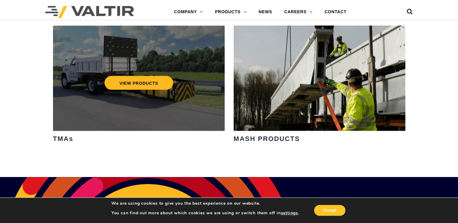 The width and height of the screenshot is (458, 223). I want to click on p: We are using cookies to give you the best experience on our website., so click(205, 204).